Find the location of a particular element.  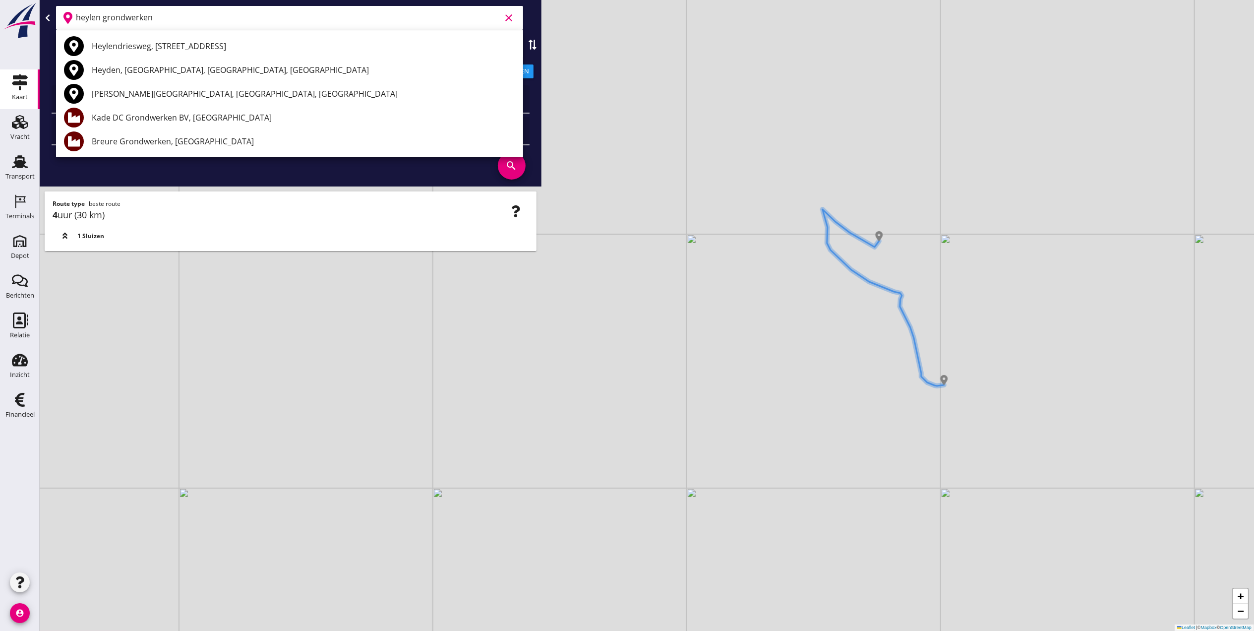

div: uur (30 km) is located at coordinates (291, 215).